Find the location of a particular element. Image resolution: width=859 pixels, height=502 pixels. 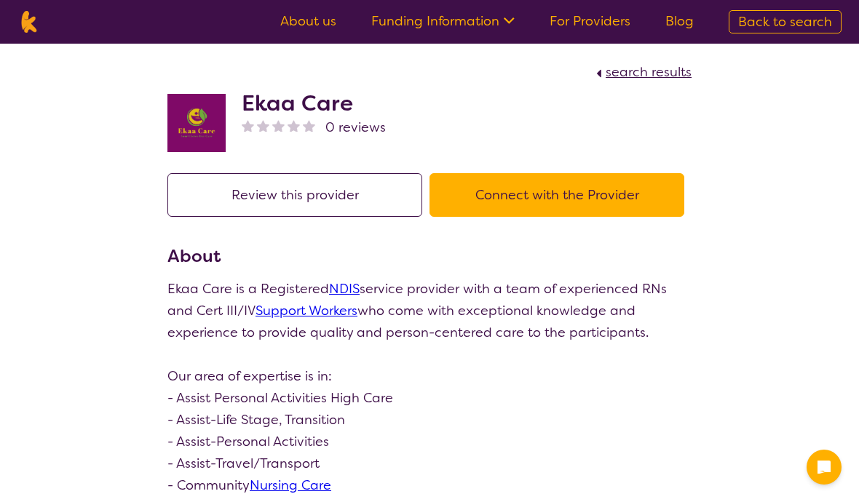

h2: Ekaa Care is located at coordinates (314, 103).